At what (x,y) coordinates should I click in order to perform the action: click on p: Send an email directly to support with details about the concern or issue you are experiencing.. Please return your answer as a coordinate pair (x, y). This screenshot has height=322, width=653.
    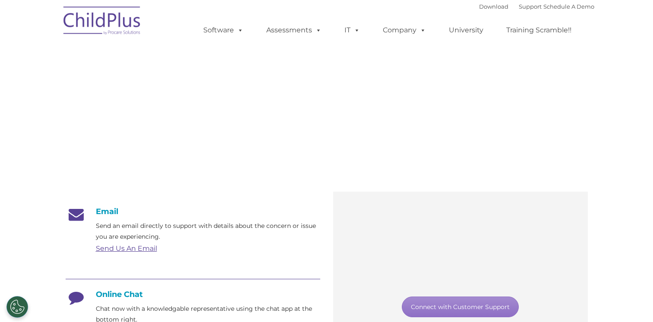
    Looking at the image, I should click on (208, 231).